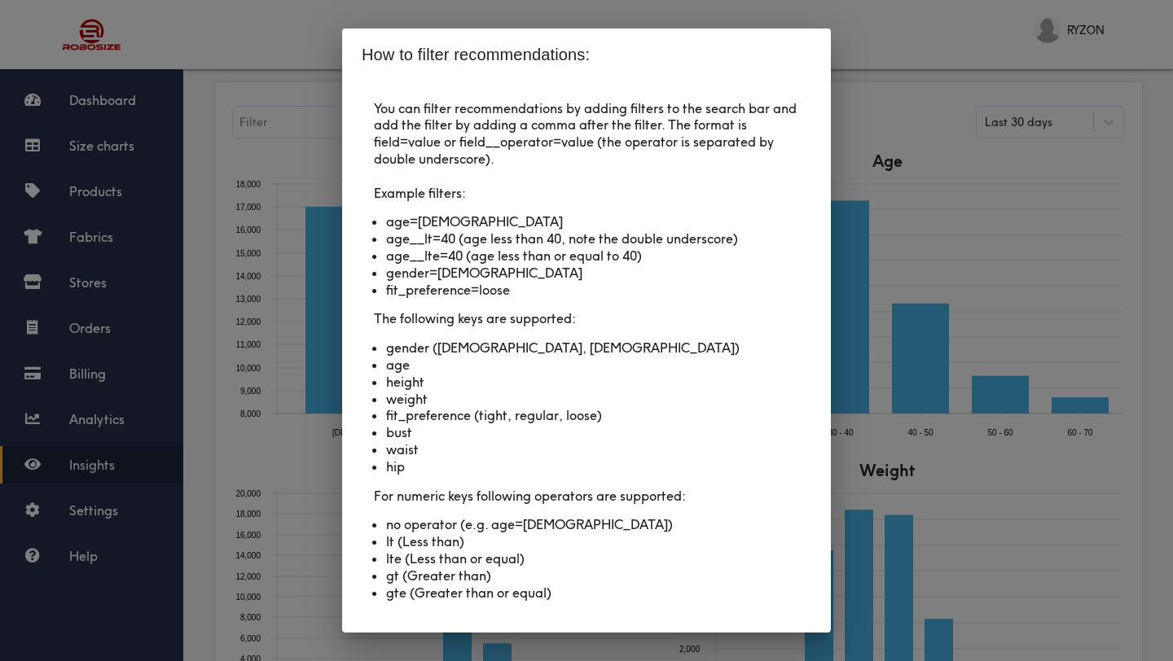 The height and width of the screenshot is (661, 1173). What do you see at coordinates (587, 256) in the screenshot?
I see `li: age__lte=40 (age less than or equal to 40)` at bounding box center [587, 256].